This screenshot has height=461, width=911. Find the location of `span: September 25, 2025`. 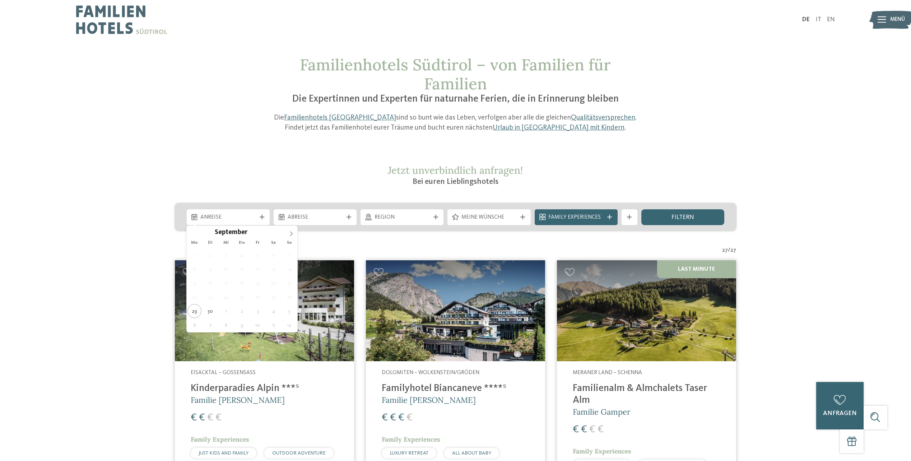

span: September 25, 2025 is located at coordinates (242, 297).